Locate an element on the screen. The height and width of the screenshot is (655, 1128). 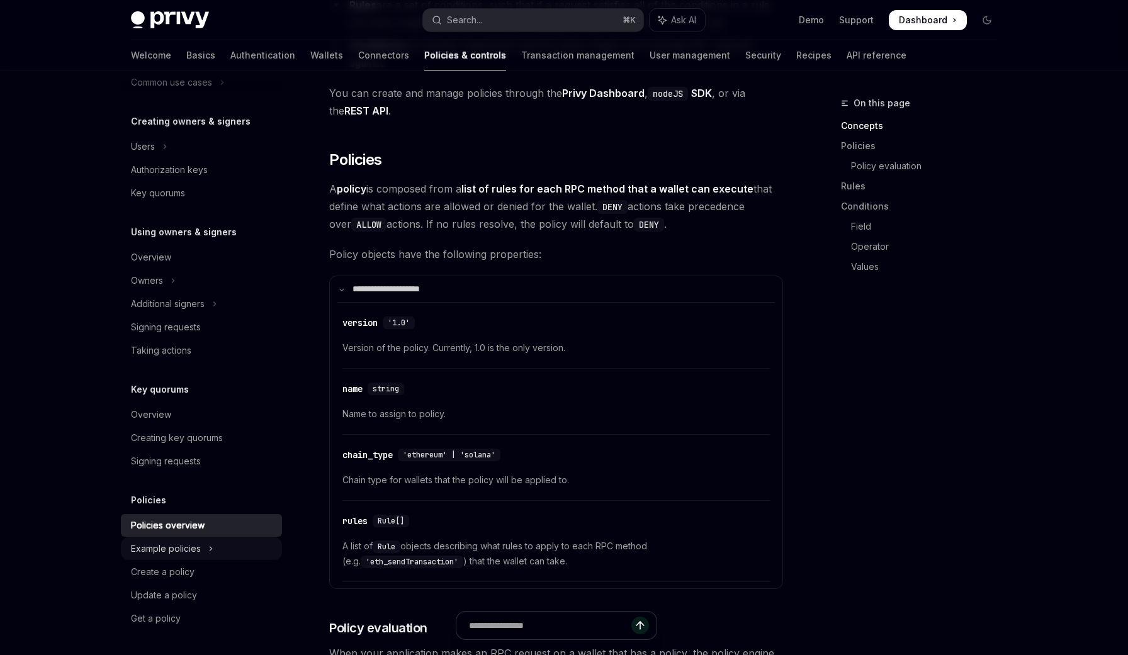
span: A is composed from a that define what actions are allowed or denied for the wallet. actions take ... is located at coordinates (556, 206).